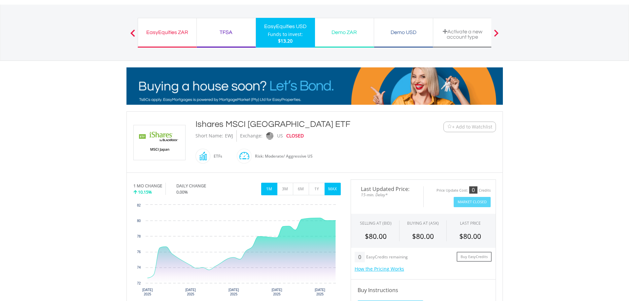  Describe the element at coordinates (282, 156) in the screenshot. I see `div: Risk: Moderate/ Aggressive US` at that location.